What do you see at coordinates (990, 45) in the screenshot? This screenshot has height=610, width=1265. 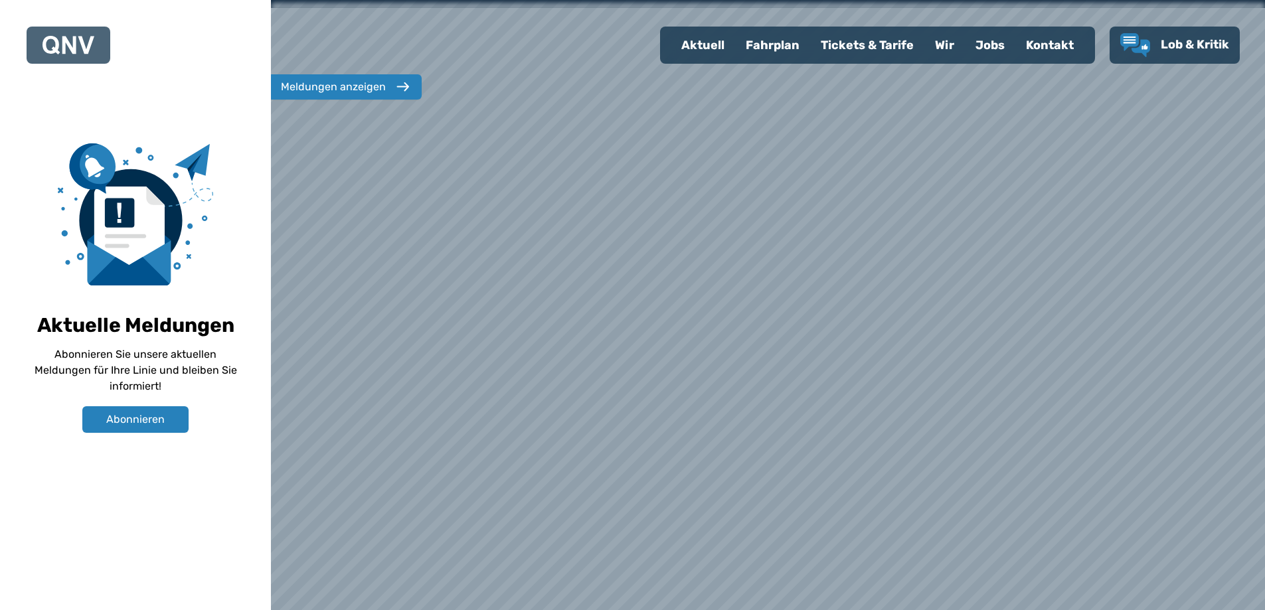 I see `div: Jobs` at bounding box center [990, 45].